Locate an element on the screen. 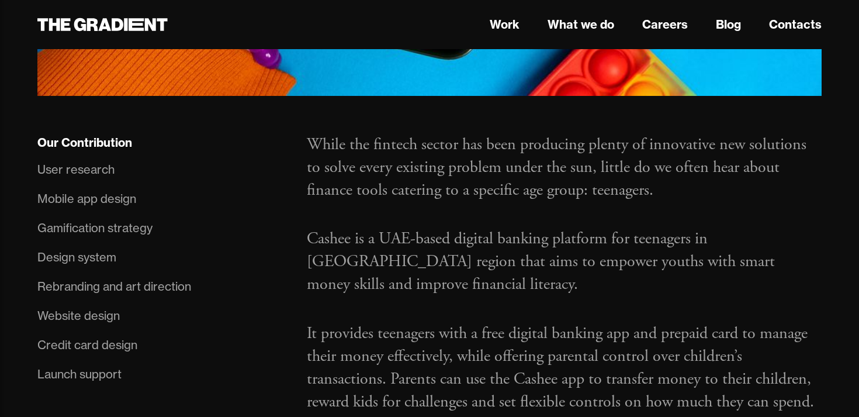 The height and width of the screenshot is (417, 859). div: Design system is located at coordinates (77, 257).